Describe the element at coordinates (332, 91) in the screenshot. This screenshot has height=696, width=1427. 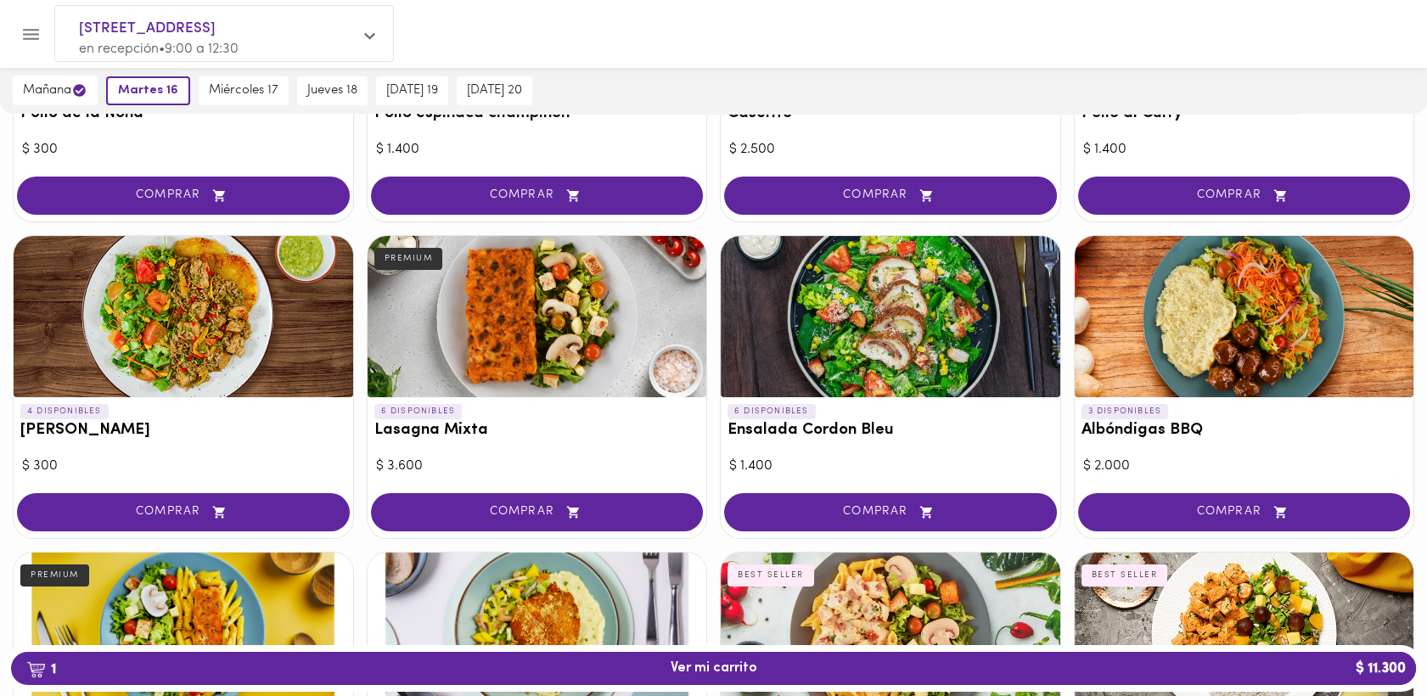
I see `button: jueves 18` at that location.